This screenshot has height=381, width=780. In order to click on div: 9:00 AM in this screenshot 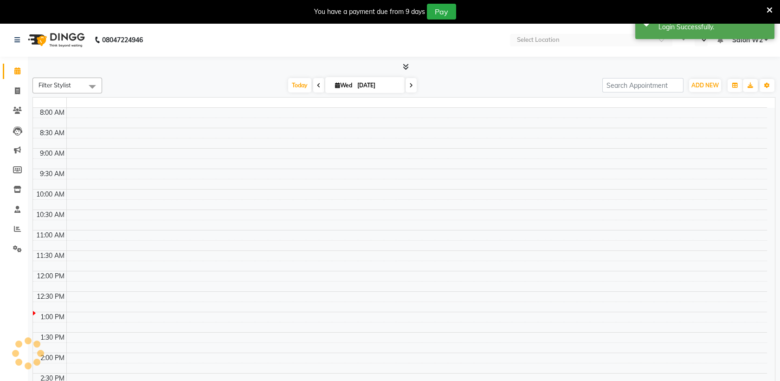, I will do `click(52, 153)`.